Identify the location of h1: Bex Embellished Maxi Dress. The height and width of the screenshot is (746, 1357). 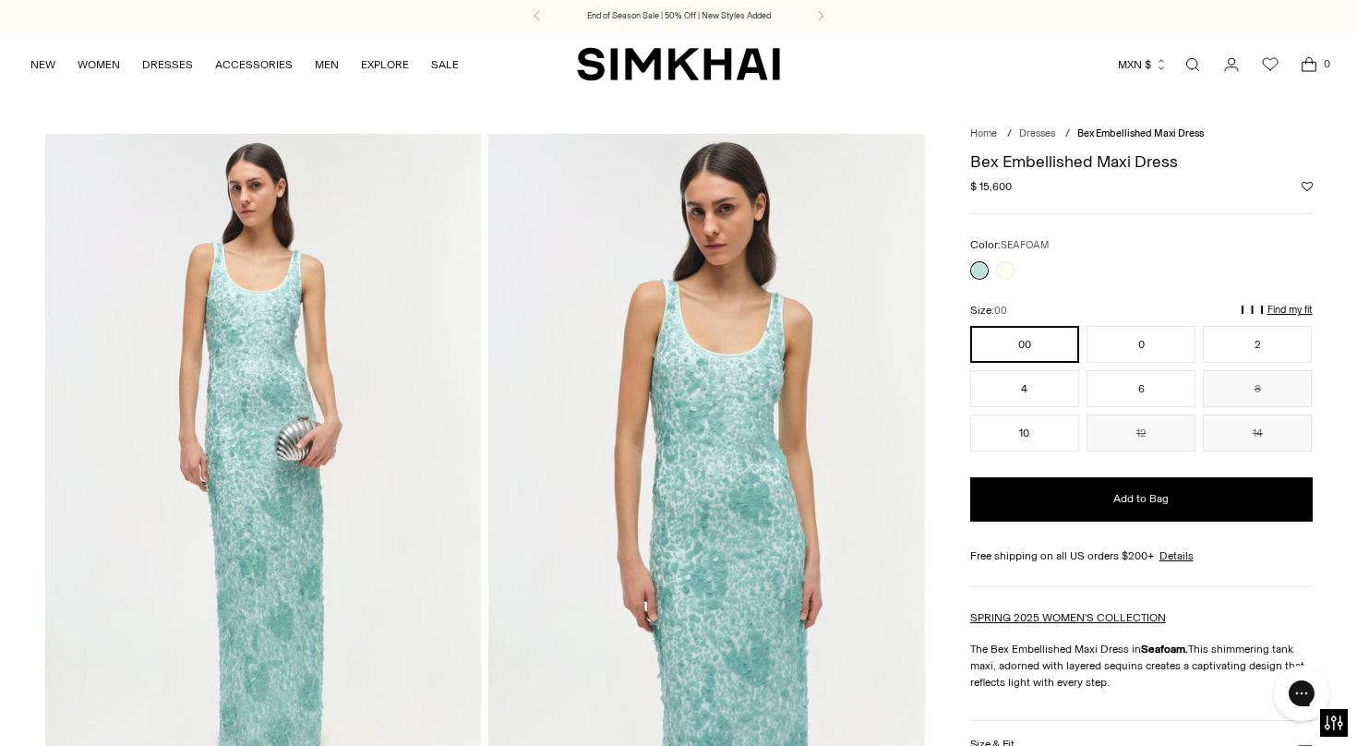
(1141, 162).